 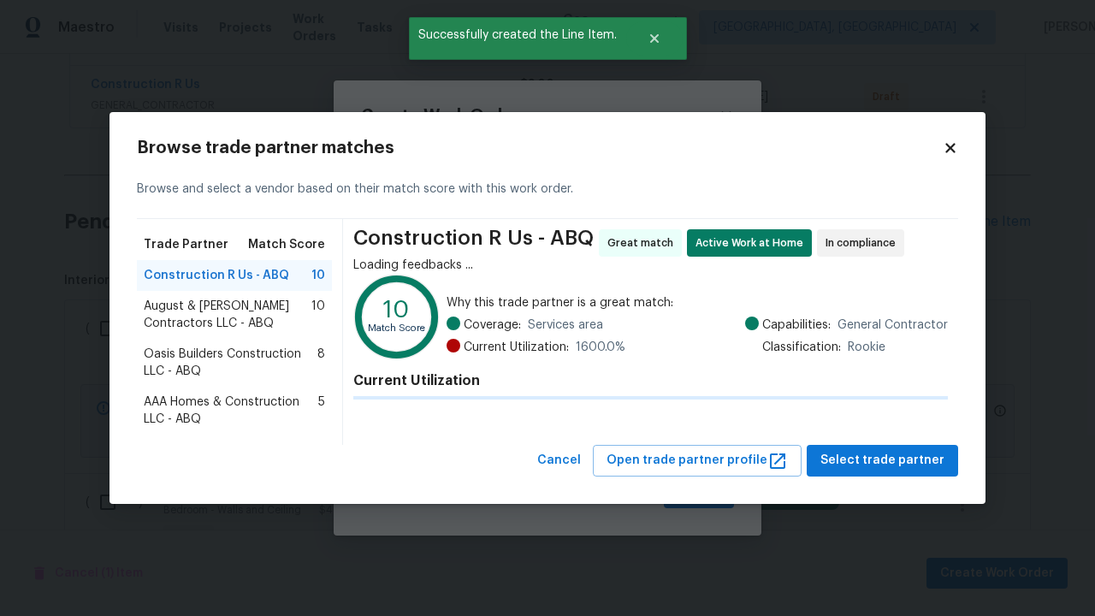 I want to click on span: 5, so click(x=322, y=410).